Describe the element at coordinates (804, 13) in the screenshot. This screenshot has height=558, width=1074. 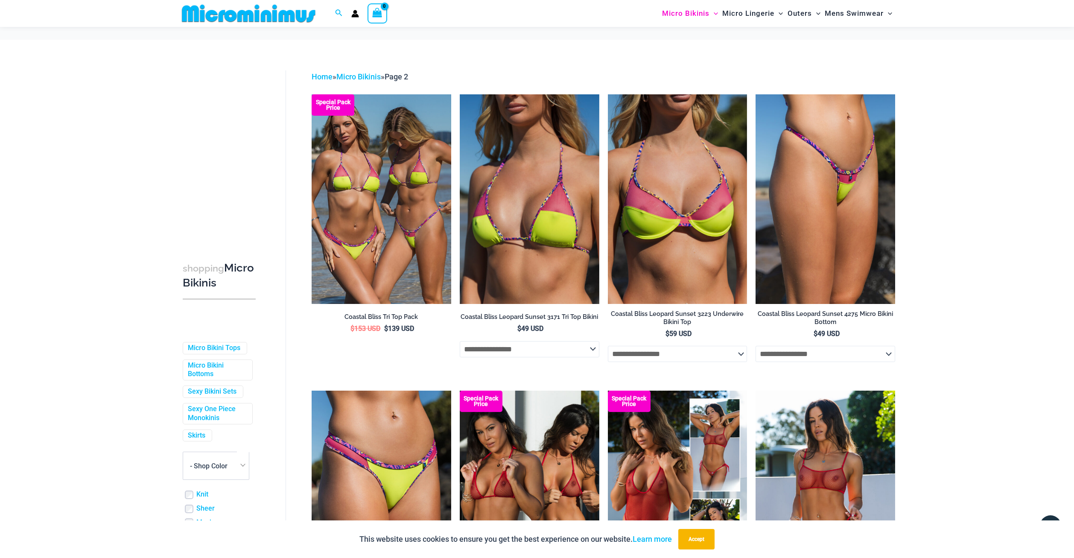
I see `a: OutersMenu ToggleMenu Toggle` at that location.